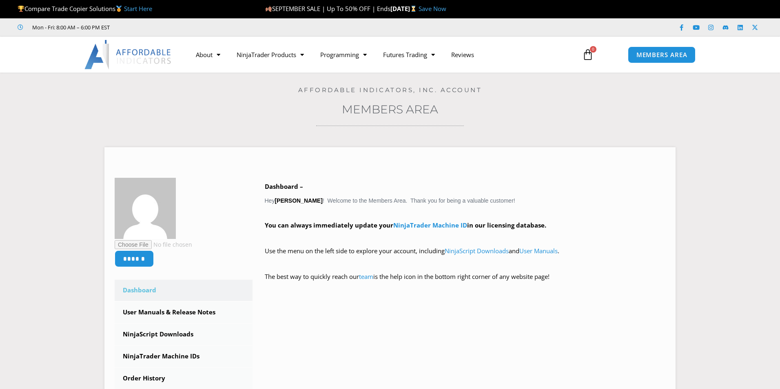  Describe the element at coordinates (465, 283) in the screenshot. I see `p: The best way to quickly reach our is the help icon in the bottom right corner of any website page!` at that location.